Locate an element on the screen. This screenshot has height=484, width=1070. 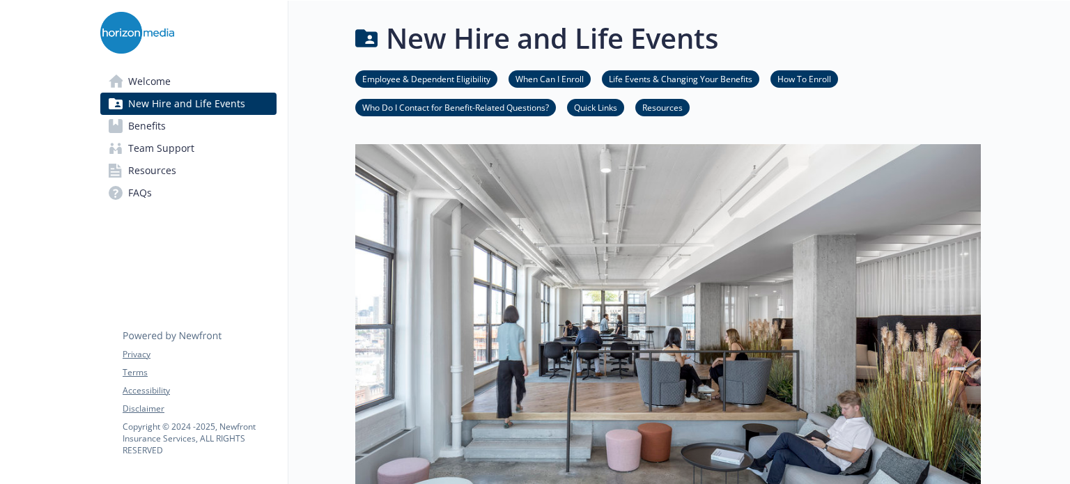
a: Disclaimer is located at coordinates (199, 409).